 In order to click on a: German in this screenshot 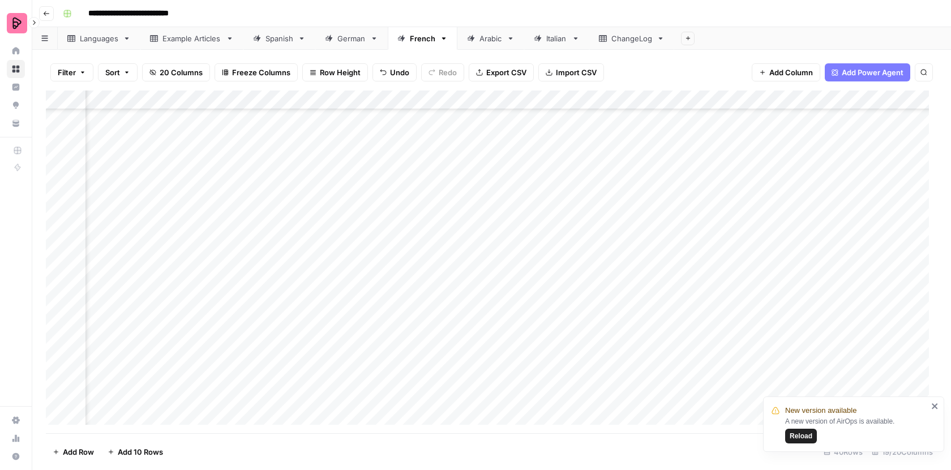, I will do `click(352, 38)`.